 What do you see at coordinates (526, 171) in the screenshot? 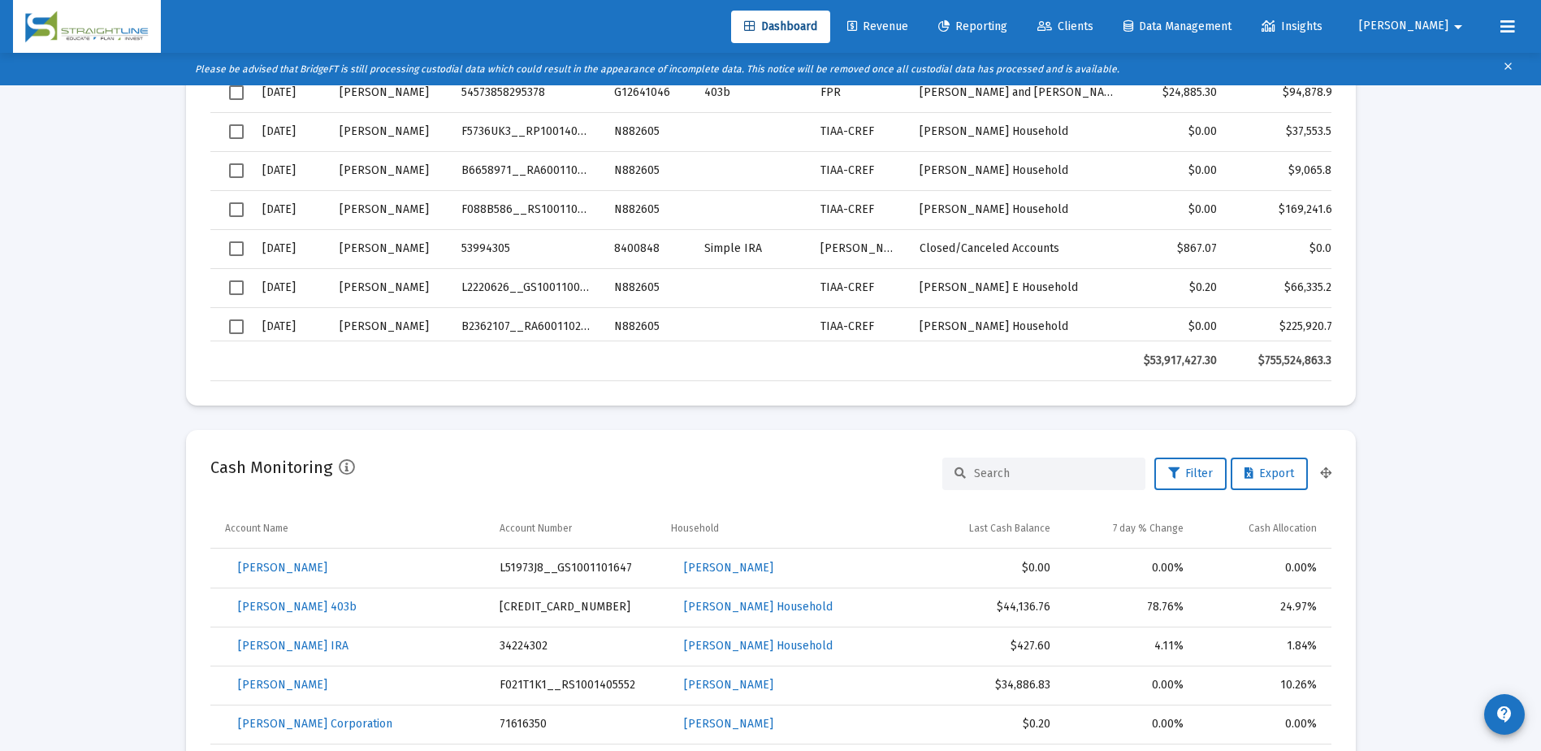
I see `td: B6658971__RA6001102155` at bounding box center [526, 171].